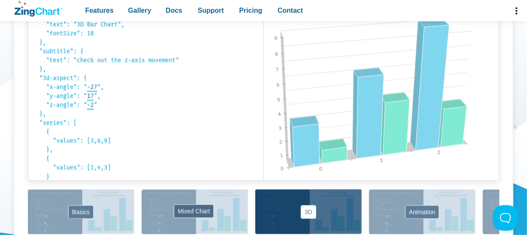 The height and width of the screenshot is (235, 527). What do you see at coordinates (90, 96) in the screenshot?
I see `span: 17` at bounding box center [90, 96].